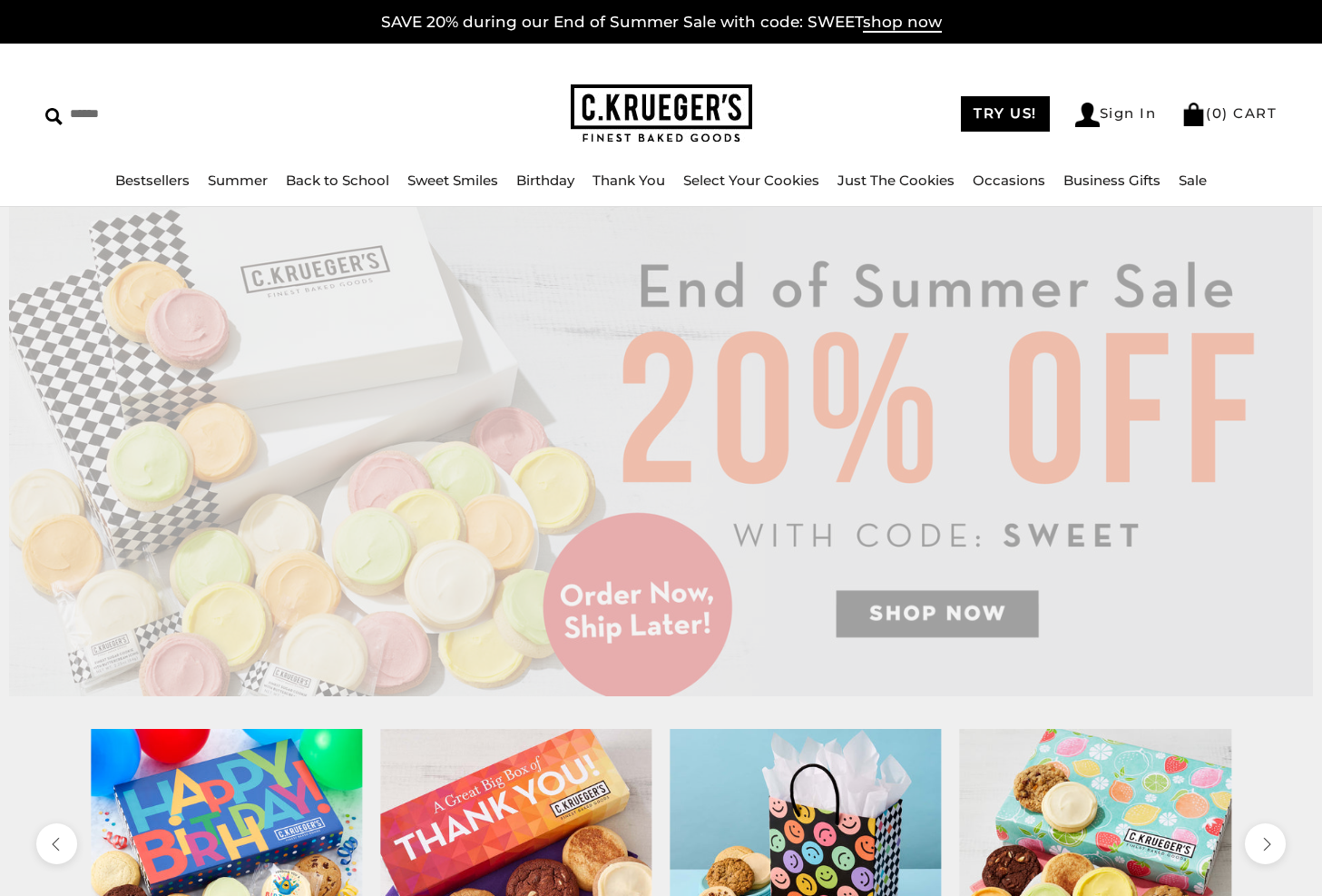 The image size is (1322, 896). What do you see at coordinates (1005, 113) in the screenshot?
I see `a: TRY US!` at bounding box center [1005, 113].